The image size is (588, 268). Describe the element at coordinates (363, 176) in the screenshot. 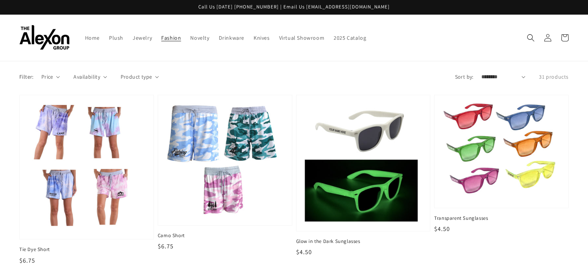

I see `a: Glow in the Dark Sunglasses Glow in the Dark Sunglasses $4.50` at that location.